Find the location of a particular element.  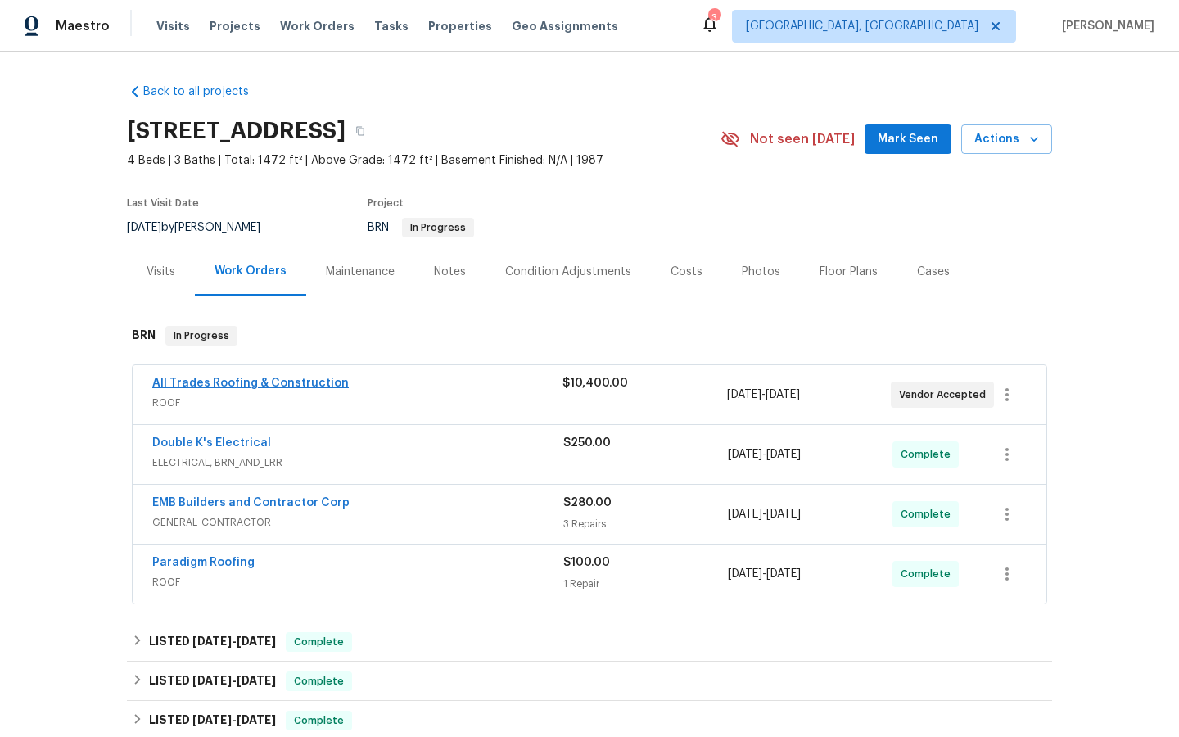

div: Photos is located at coordinates (760, 272).